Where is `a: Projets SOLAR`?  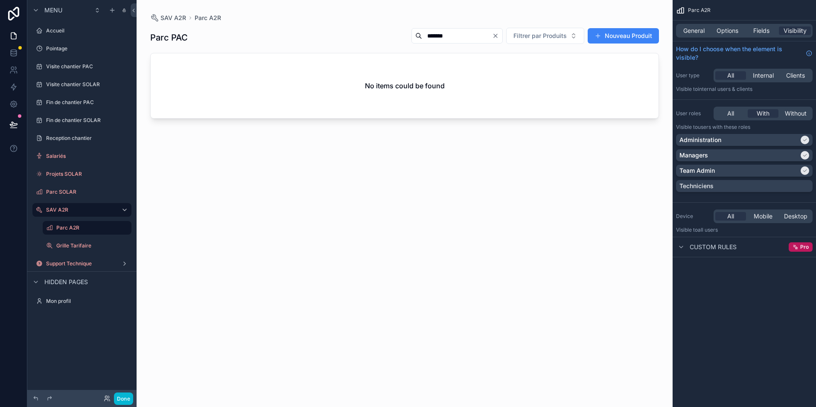
a: Projets SOLAR is located at coordinates (82, 174).